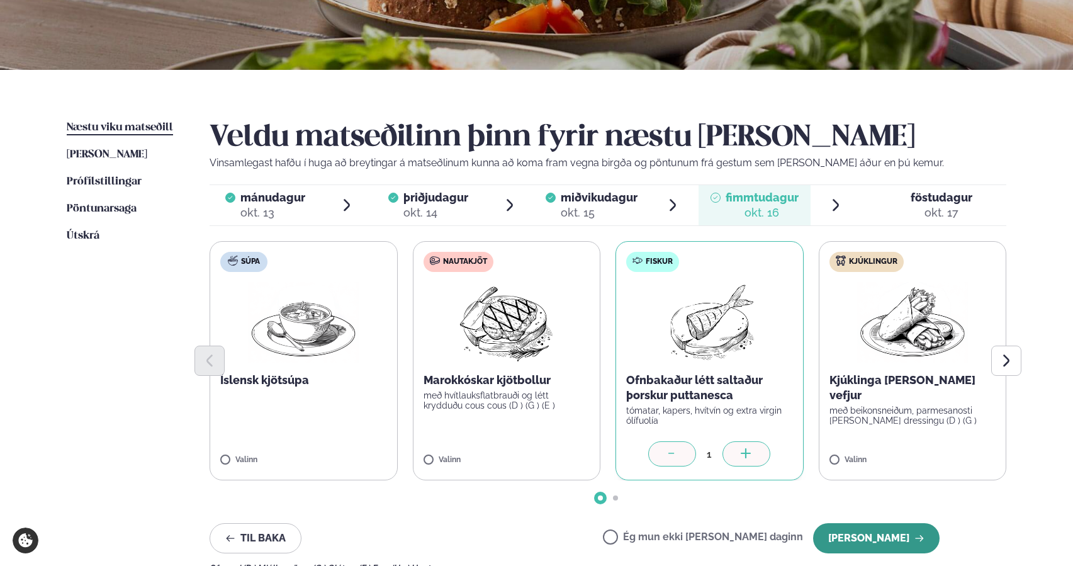 This screenshot has height=566, width=1073. What do you see at coordinates (762, 197) in the screenshot?
I see `span: fimmtudagur` at bounding box center [762, 197].